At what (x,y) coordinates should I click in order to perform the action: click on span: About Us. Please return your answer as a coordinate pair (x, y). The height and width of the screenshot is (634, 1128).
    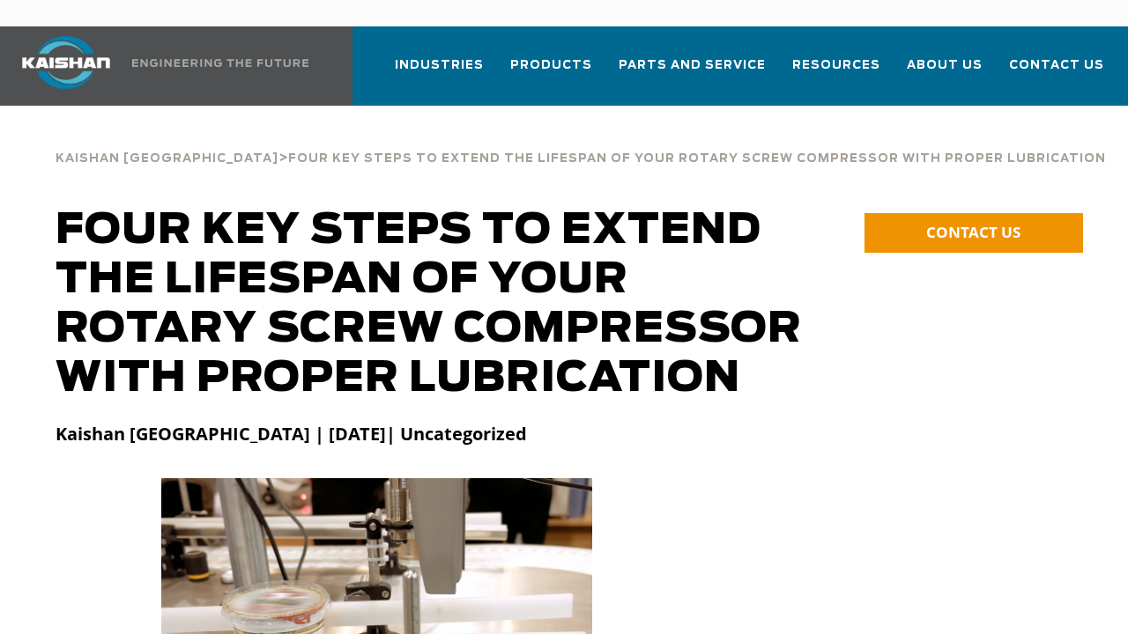
    Looking at the image, I should click on (944, 65).